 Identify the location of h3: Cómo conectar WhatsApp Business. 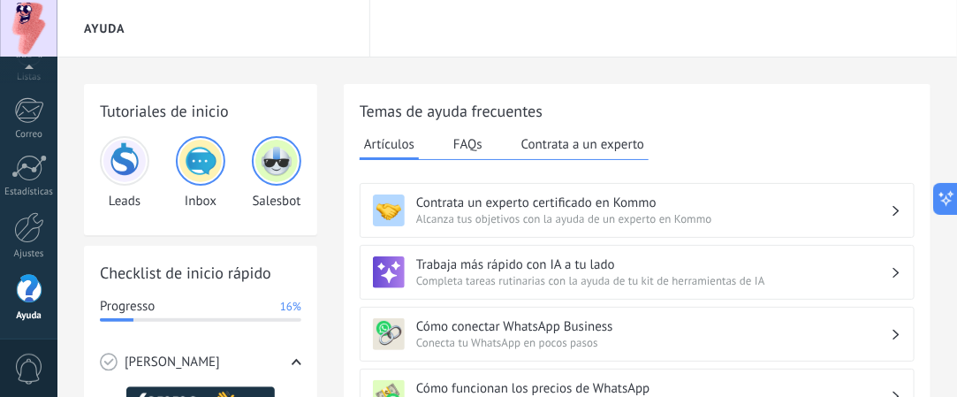
(653, 326).